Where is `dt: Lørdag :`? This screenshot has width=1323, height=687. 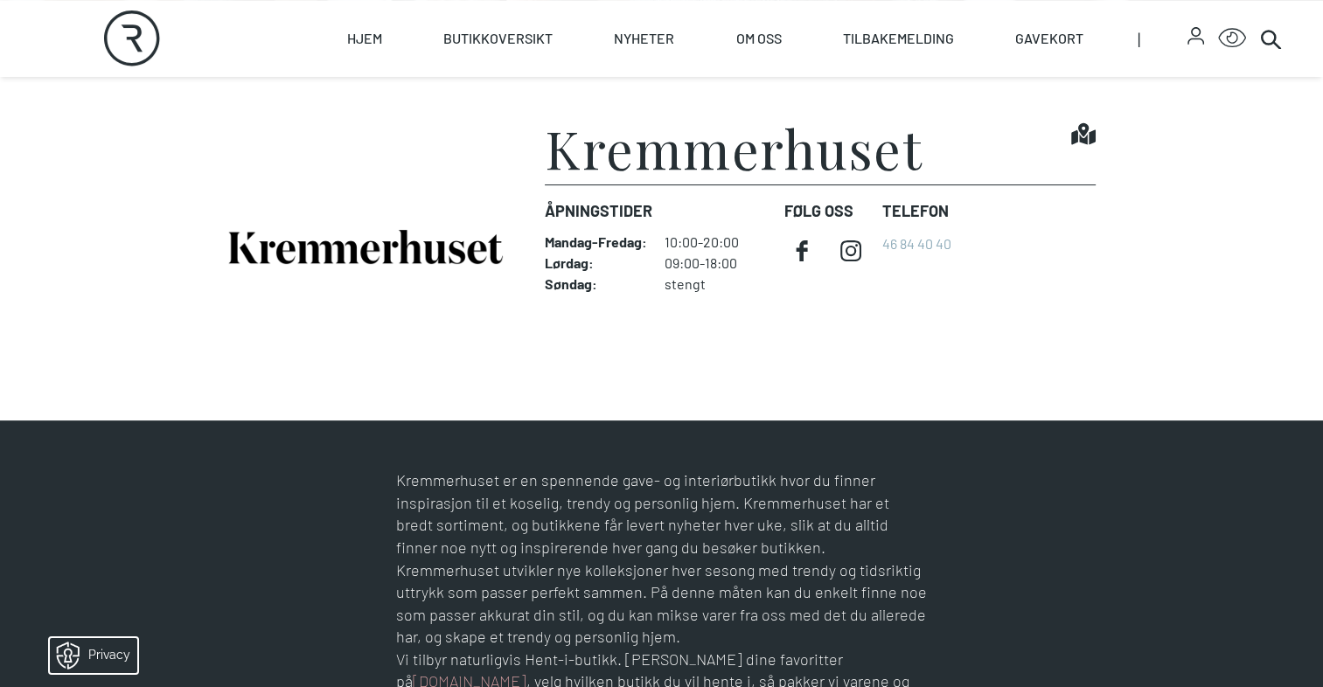
dt: Lørdag : is located at coordinates (595, 263).